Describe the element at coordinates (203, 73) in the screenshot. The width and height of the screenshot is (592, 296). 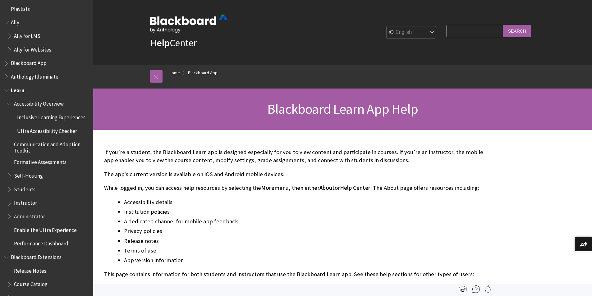
I see `a: Blackboard App` at that location.